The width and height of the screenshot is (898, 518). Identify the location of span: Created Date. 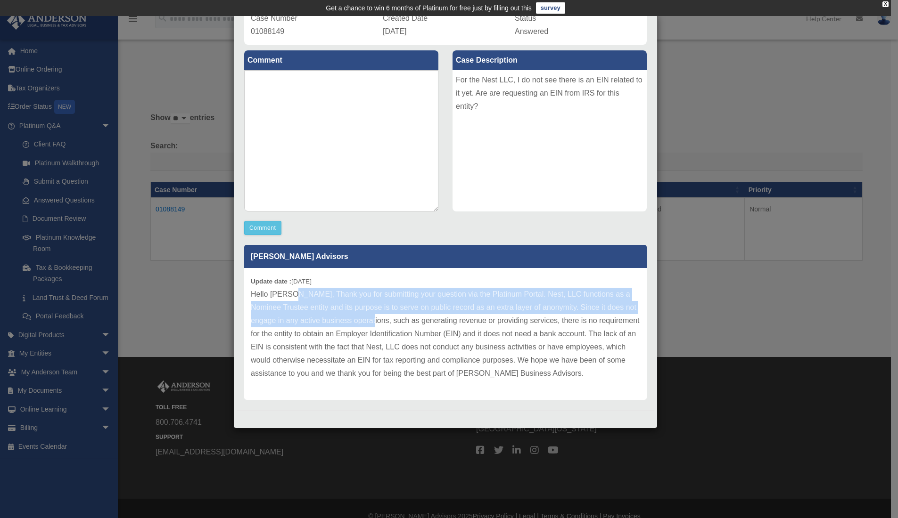
(405, 18).